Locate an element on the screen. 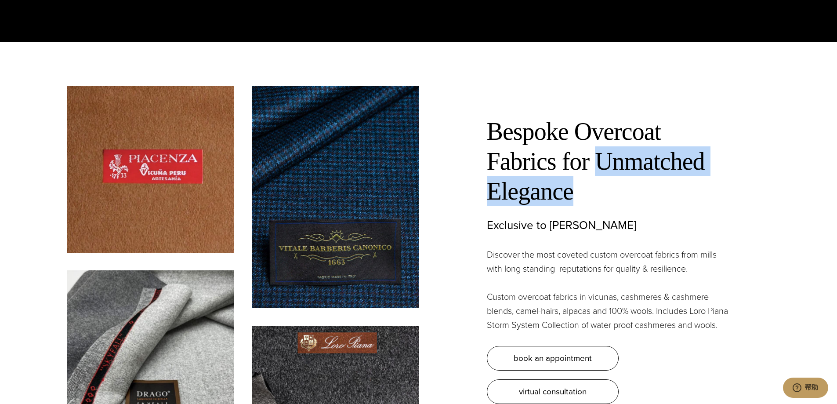 The image size is (837, 404). span: 帮助 is located at coordinates (29, 10).